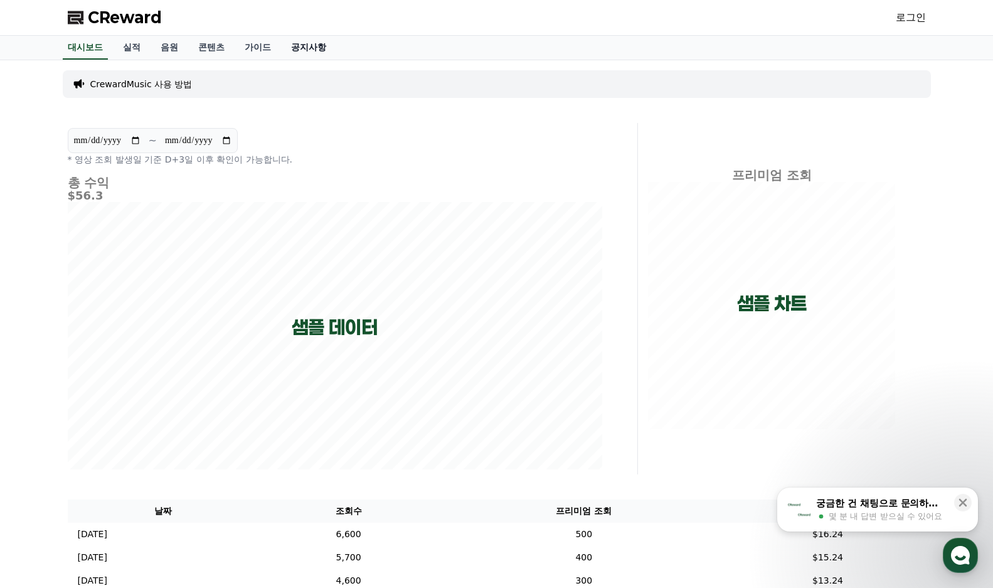 The width and height of the screenshot is (993, 588). I want to click on a: 대시보드, so click(85, 48).